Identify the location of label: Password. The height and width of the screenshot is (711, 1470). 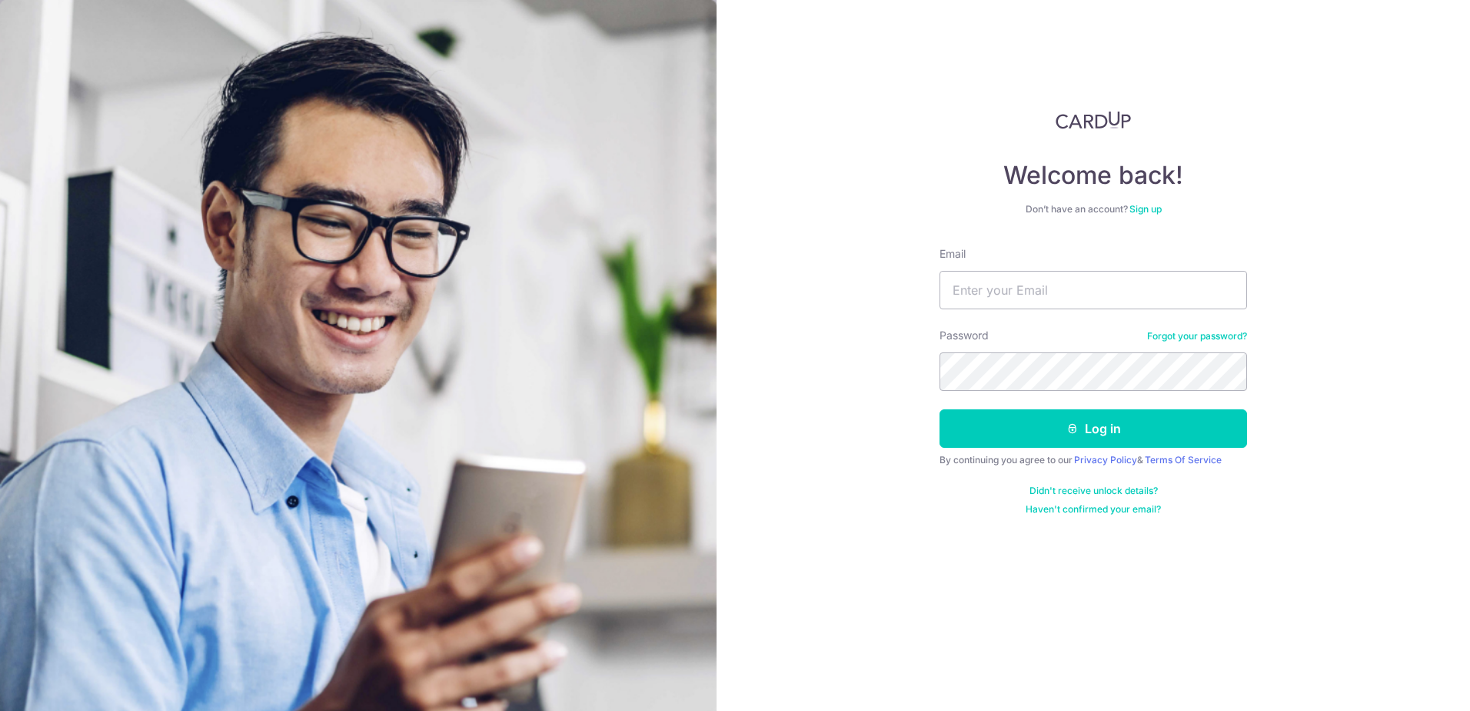
(964, 335).